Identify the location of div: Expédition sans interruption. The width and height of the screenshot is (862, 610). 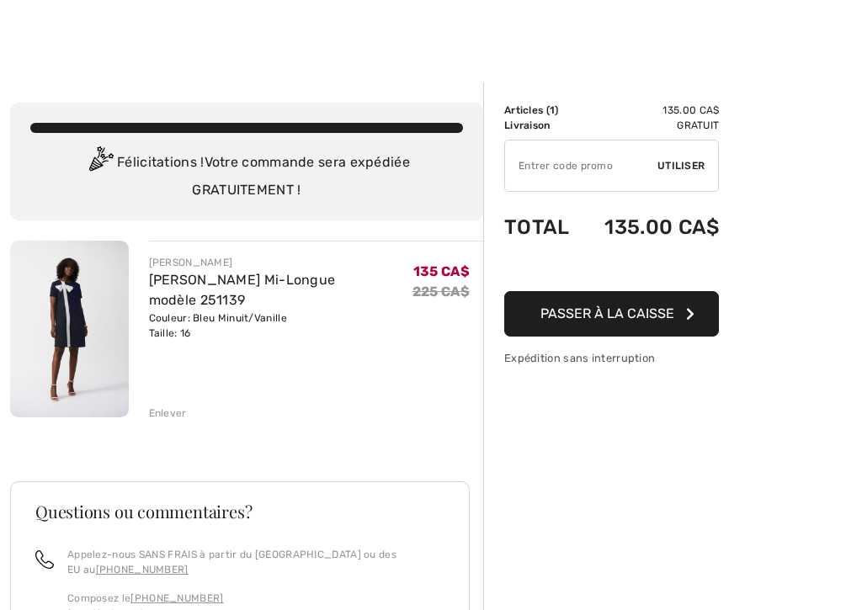
(611, 358).